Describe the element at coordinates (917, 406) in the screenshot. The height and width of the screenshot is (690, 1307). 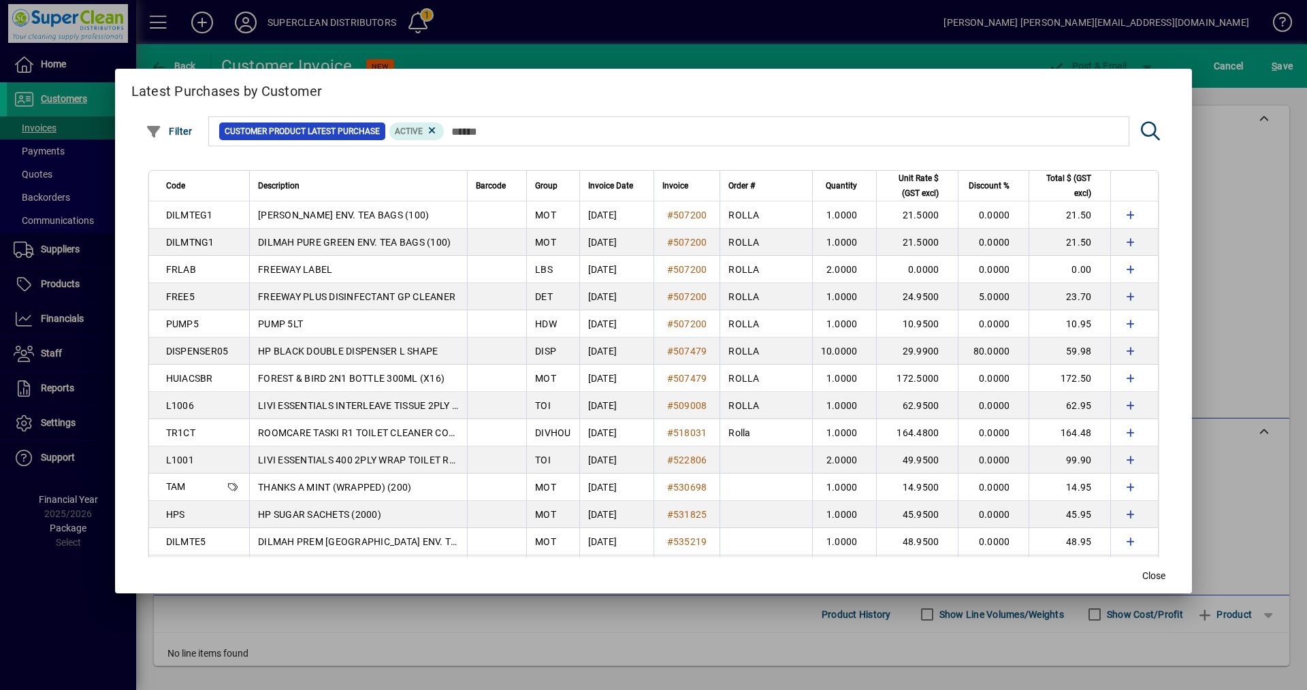
I see `td: 62.9500` at that location.